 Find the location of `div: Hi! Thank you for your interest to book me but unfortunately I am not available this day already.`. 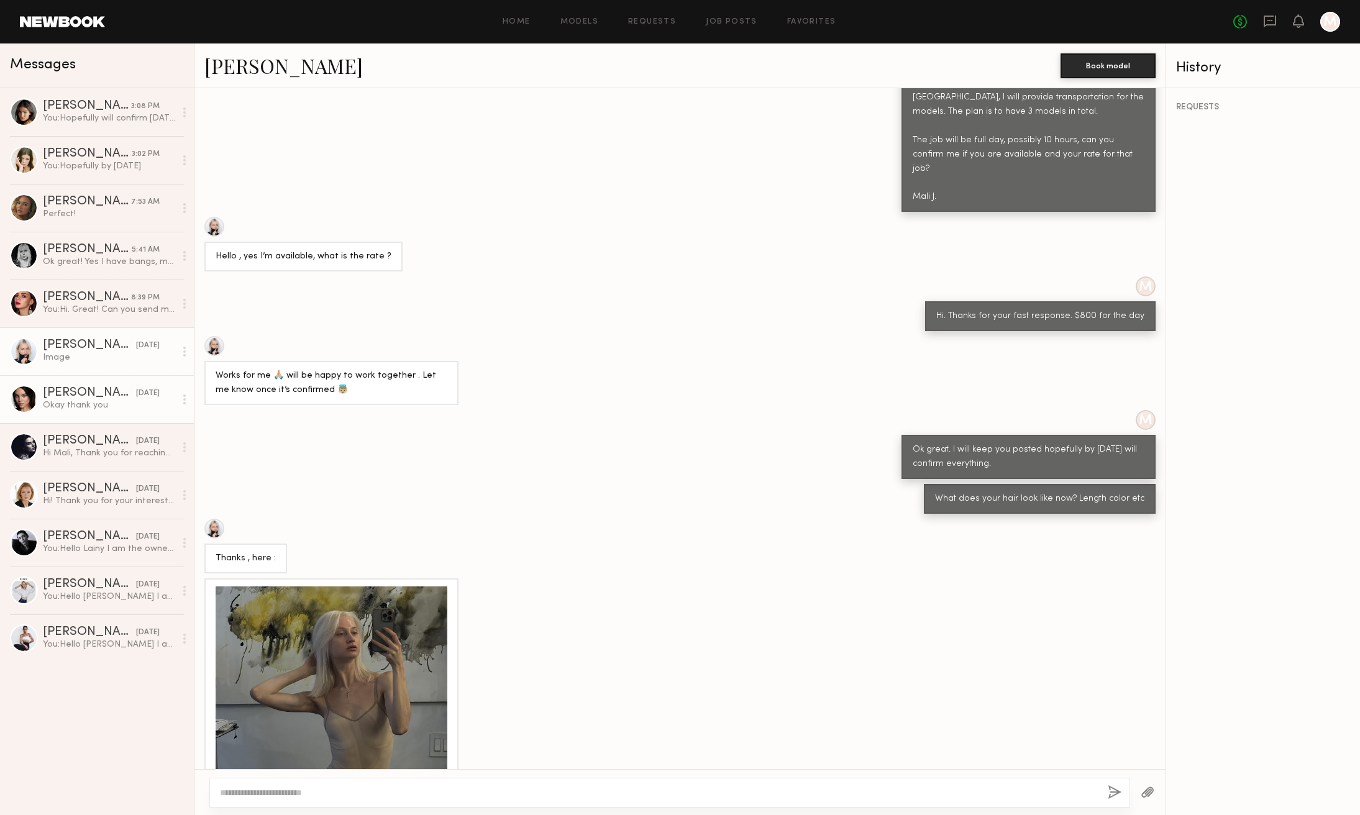

div: Hi! Thank you for your interest to book me but unfortunately I am not available this day already. is located at coordinates (109, 501).